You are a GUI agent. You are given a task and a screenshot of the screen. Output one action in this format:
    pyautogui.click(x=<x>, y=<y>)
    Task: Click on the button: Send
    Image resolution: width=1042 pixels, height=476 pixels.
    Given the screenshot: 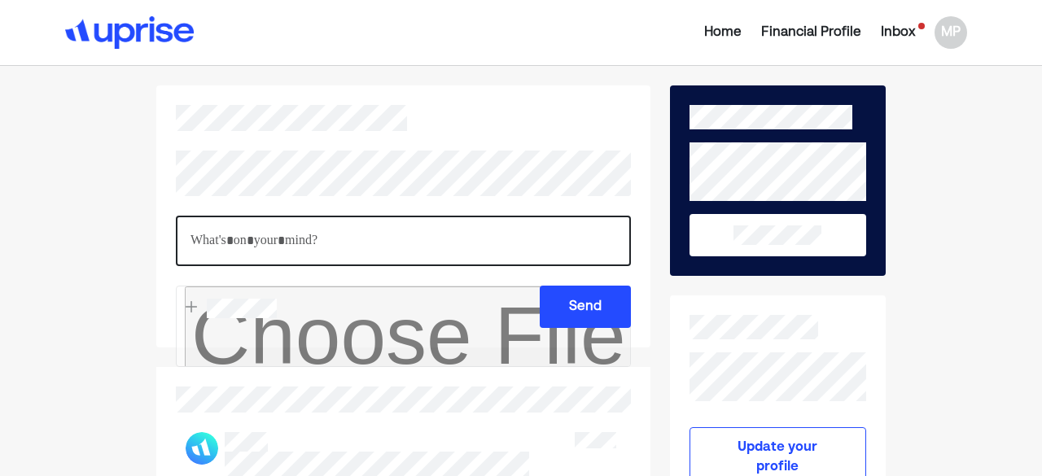 What is the action you would take?
    pyautogui.click(x=586, y=307)
    